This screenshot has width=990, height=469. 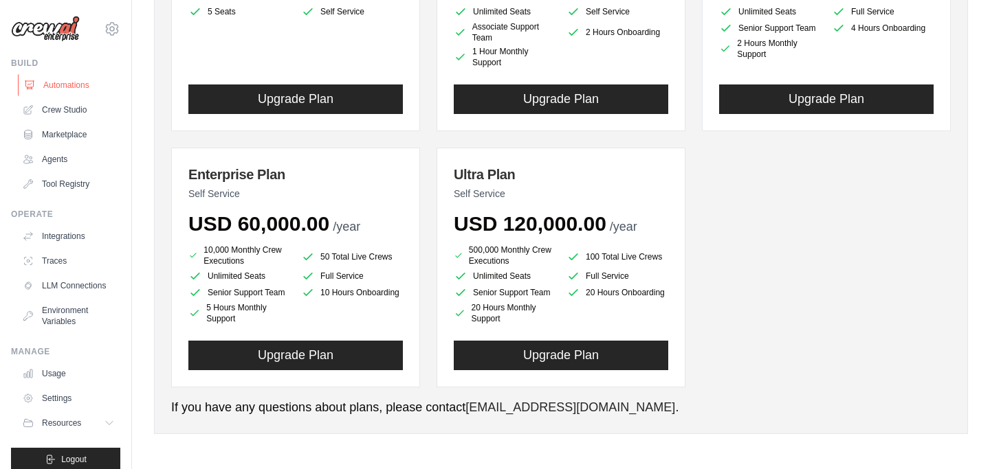 I want to click on a: Agents, so click(x=68, y=159).